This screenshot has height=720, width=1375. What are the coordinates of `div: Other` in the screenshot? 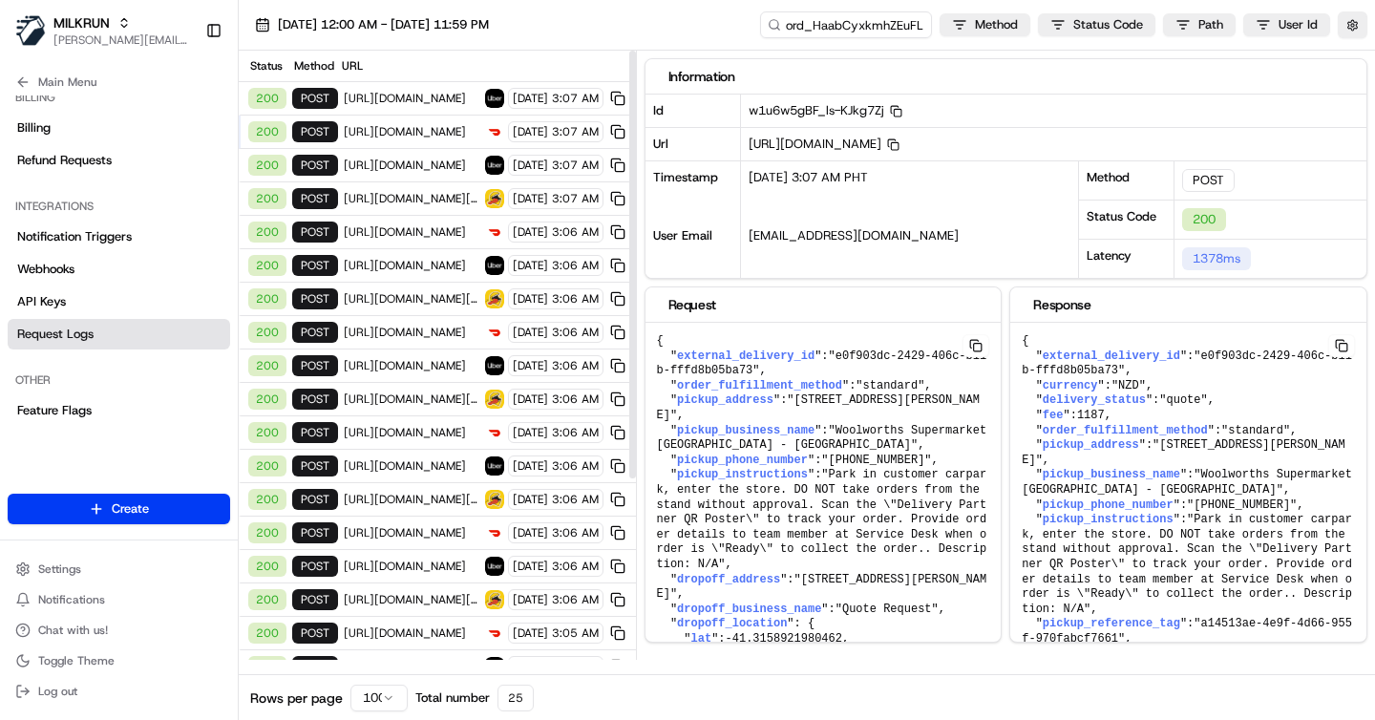 It's located at (118, 380).